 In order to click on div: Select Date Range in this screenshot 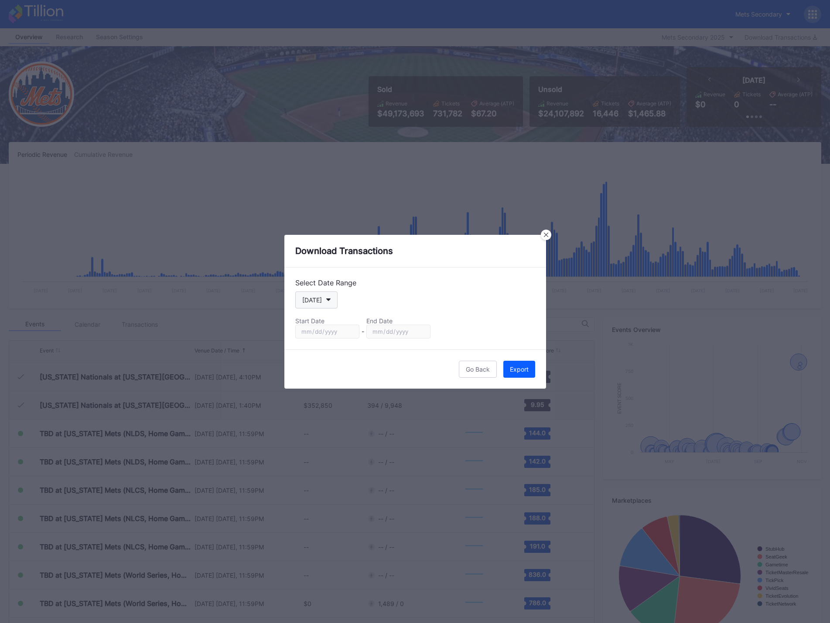, I will do `click(415, 283)`.